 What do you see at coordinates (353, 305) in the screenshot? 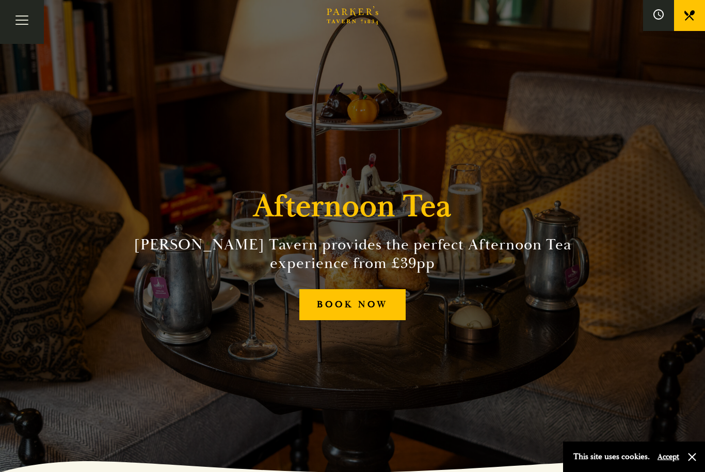
I see `a: BOOK NOW` at bounding box center [353, 305].